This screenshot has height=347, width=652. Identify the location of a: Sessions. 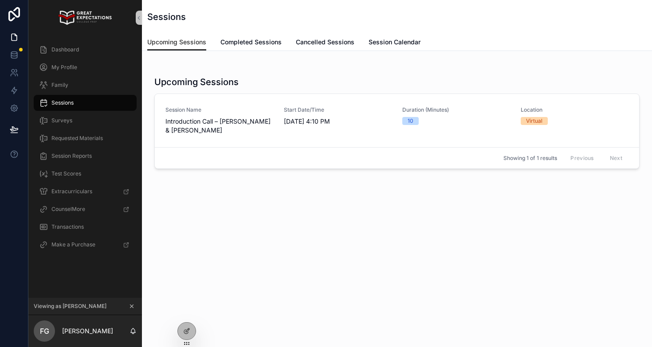
(85, 103).